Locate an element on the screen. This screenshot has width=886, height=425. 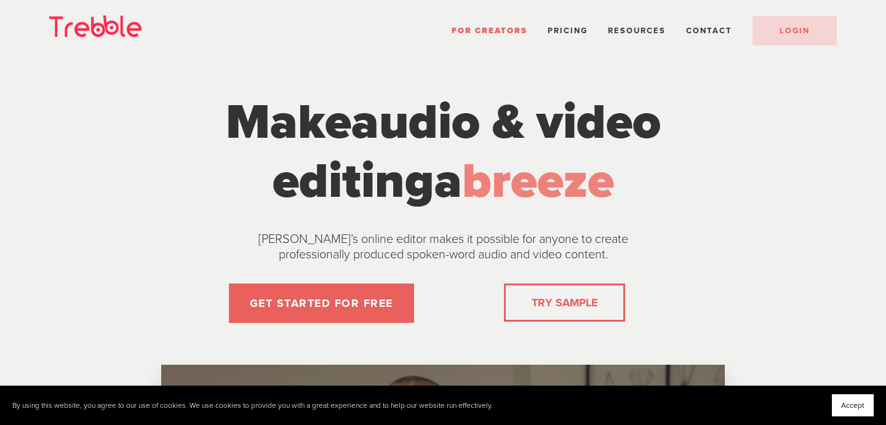
p: By using this website, you agree to our use of cookies. We use cookies to provide you with a grea... is located at coordinates (252, 406).